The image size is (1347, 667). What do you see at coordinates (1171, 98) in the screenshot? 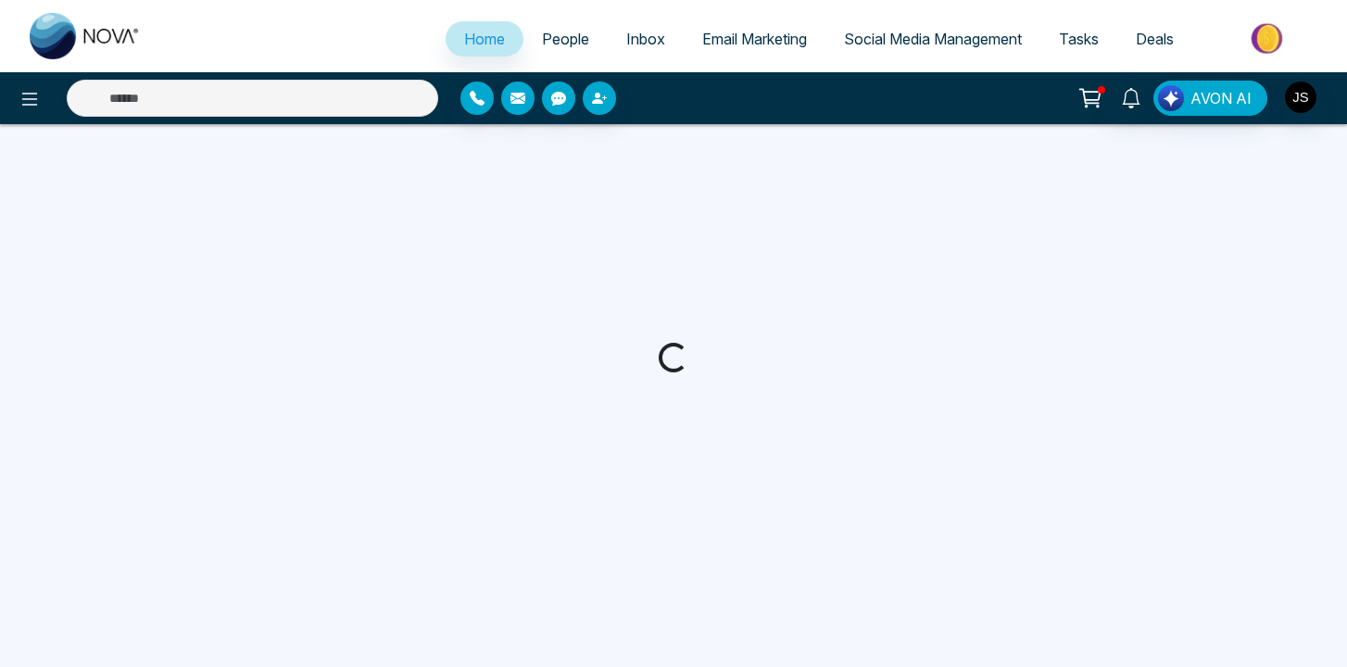
I see `img: Lead Flow` at bounding box center [1171, 98].